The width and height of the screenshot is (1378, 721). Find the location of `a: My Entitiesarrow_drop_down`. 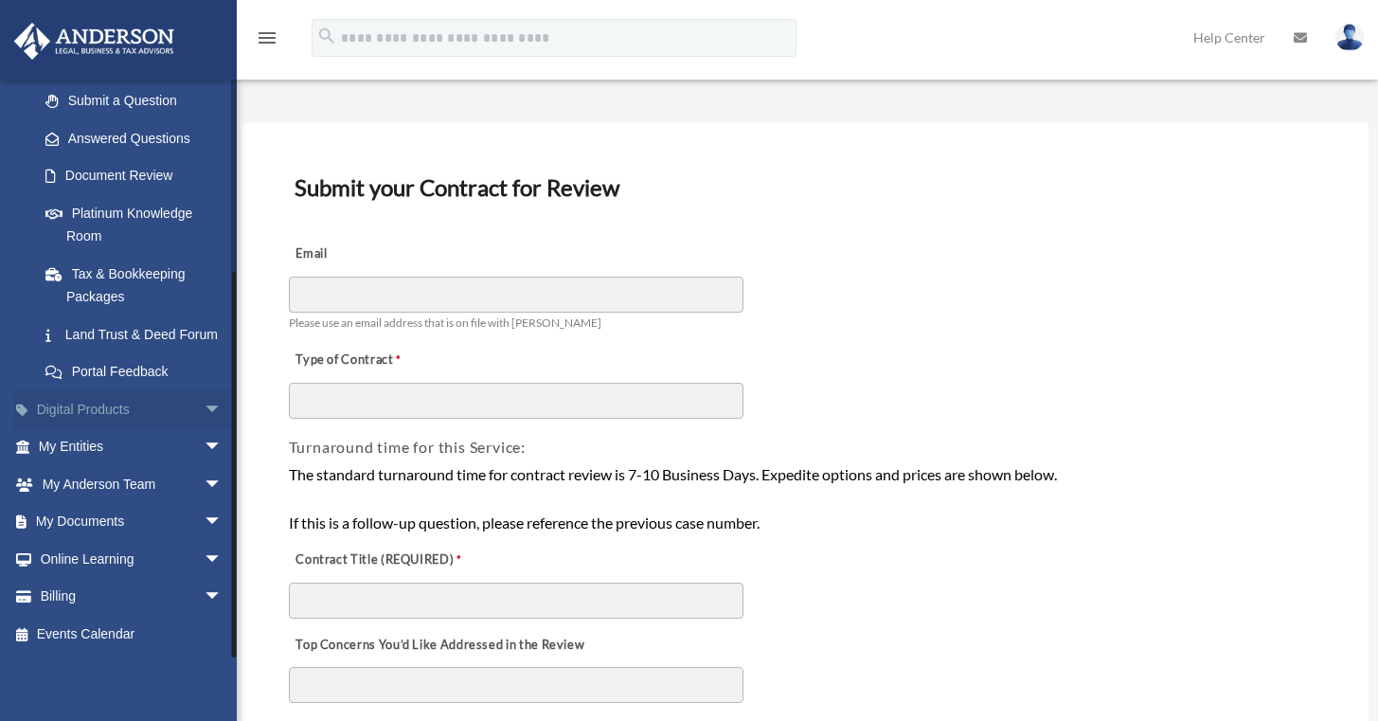

a: My Entitiesarrow_drop_down is located at coordinates (132, 447).